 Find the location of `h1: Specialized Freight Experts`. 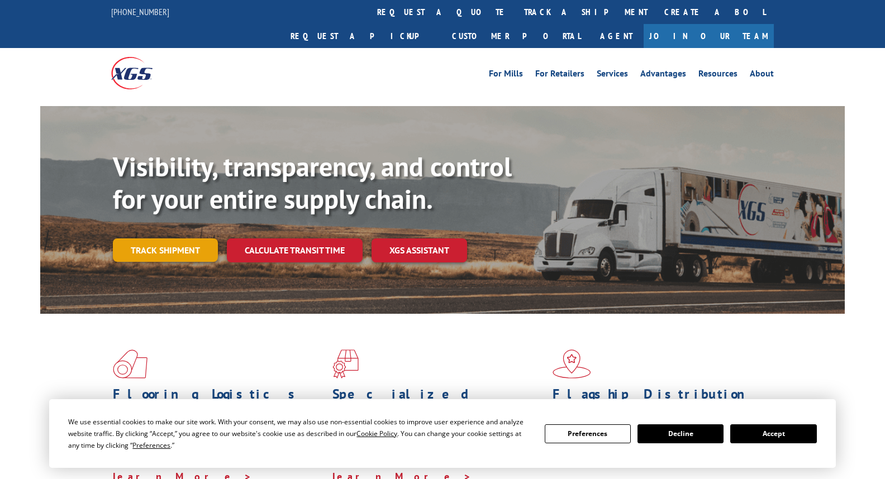

h1: Specialized Freight Experts is located at coordinates (438, 404).